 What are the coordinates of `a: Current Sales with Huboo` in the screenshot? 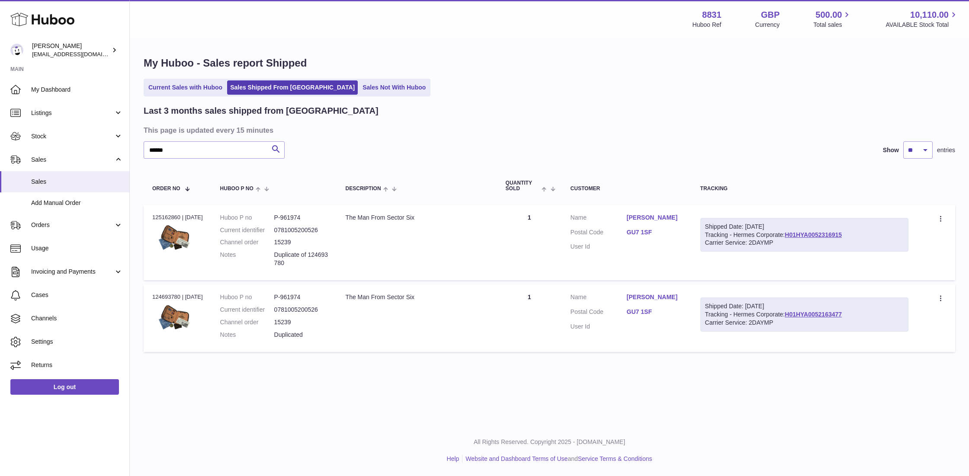 It's located at (185, 87).